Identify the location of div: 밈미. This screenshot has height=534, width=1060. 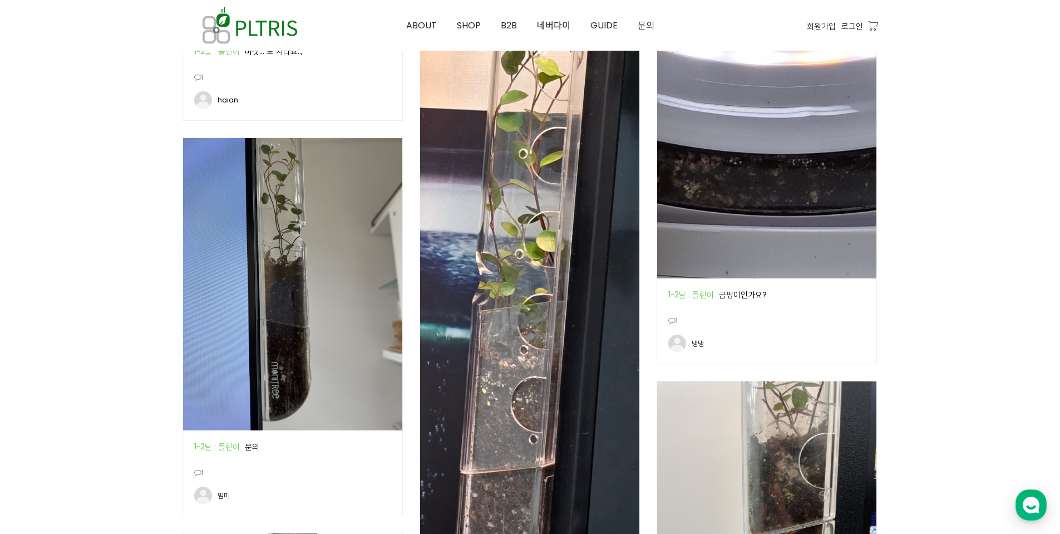
(224, 495).